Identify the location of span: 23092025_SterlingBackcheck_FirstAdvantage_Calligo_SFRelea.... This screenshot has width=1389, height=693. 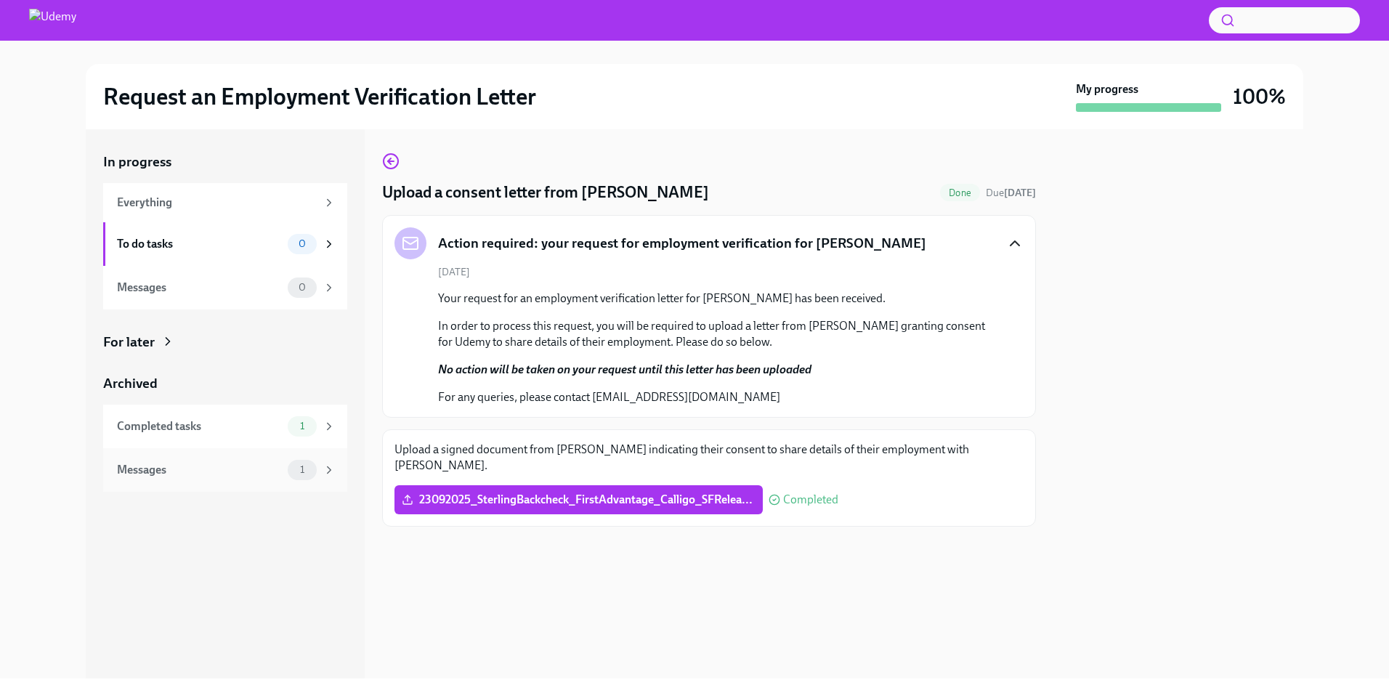
(578, 500).